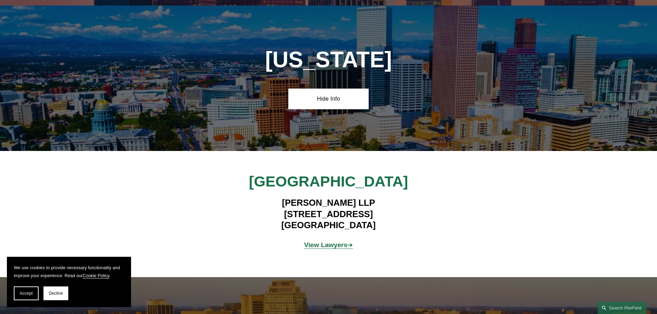 The height and width of the screenshot is (314, 657). What do you see at coordinates (26, 294) in the screenshot?
I see `span: Accept` at bounding box center [26, 294].